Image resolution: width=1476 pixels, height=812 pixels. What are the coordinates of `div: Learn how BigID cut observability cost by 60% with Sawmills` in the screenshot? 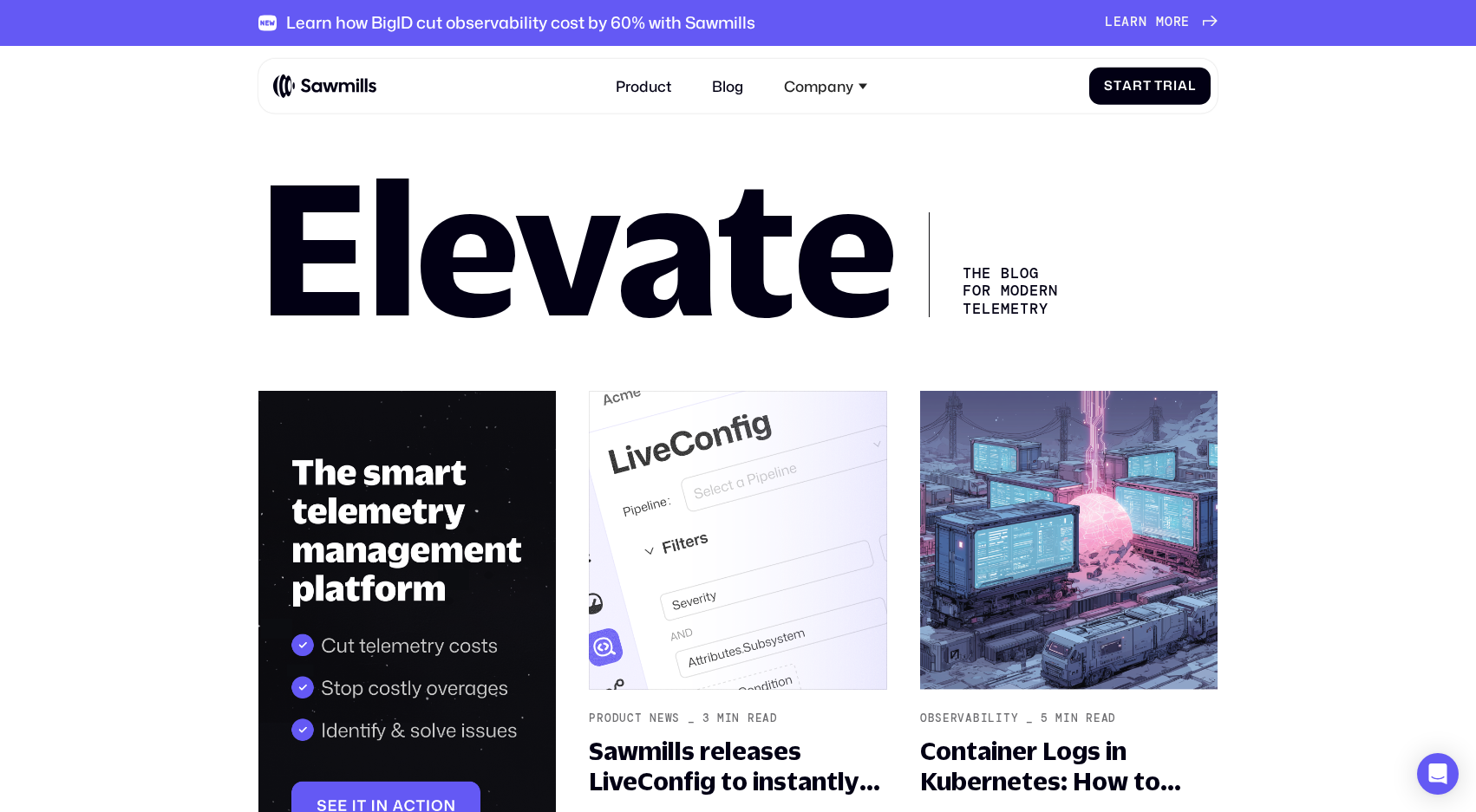 It's located at (520, 23).